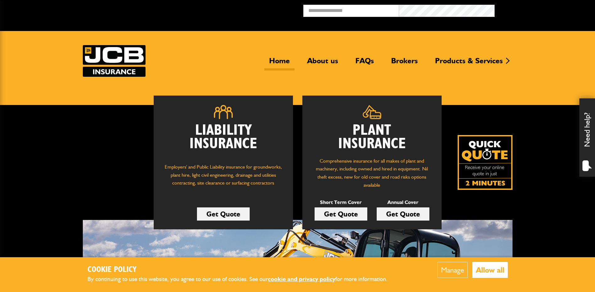  What do you see at coordinates (301, 279) in the screenshot?
I see `a: cookie and privacy policy` at bounding box center [301, 279].